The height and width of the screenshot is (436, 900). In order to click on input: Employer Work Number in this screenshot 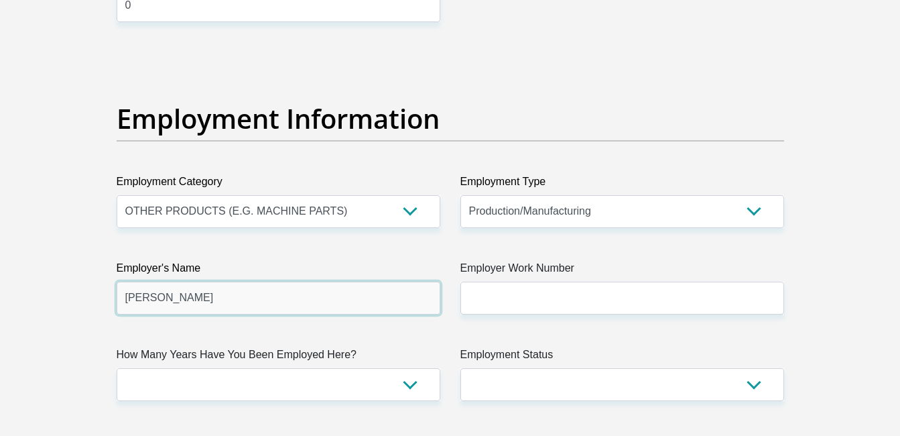, I will do `click(622, 298)`.